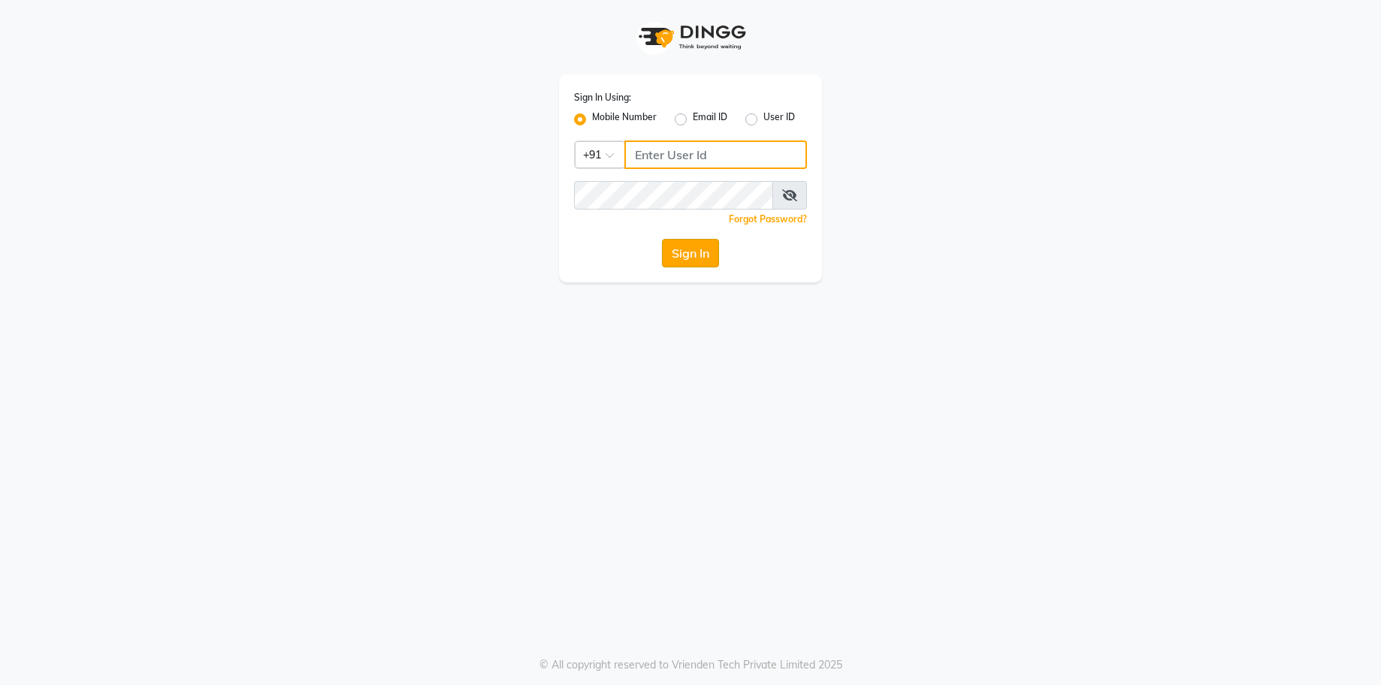  What do you see at coordinates (779, 119) in the screenshot?
I see `label: User ID` at bounding box center [779, 119].